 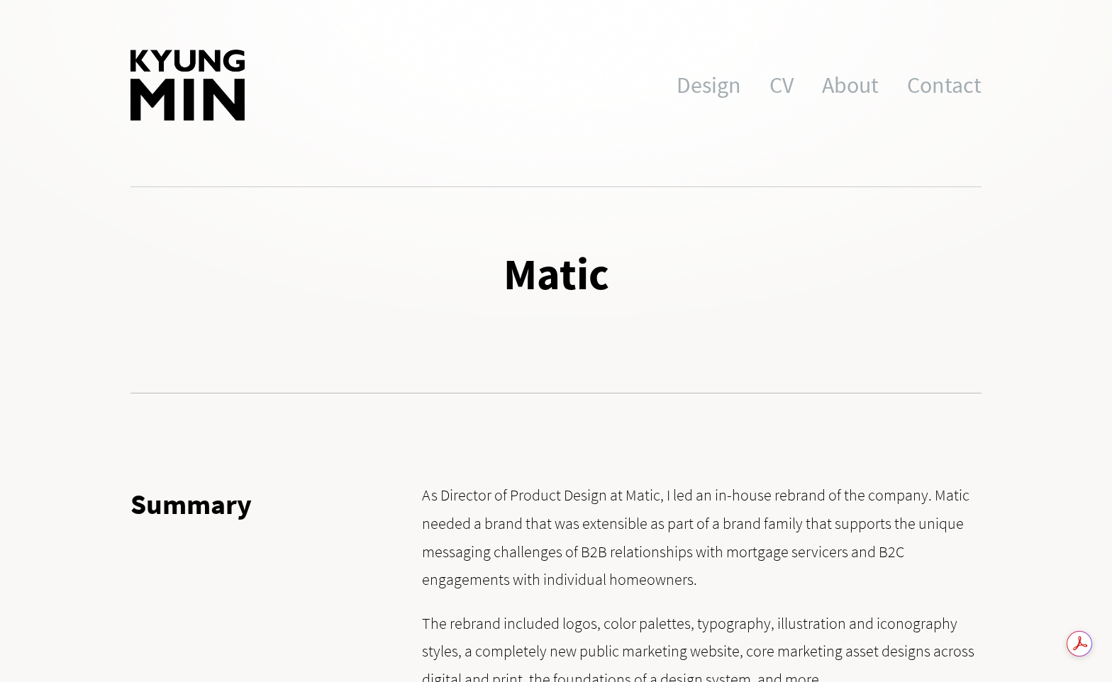 What do you see at coordinates (701, 537) in the screenshot?
I see `p: As Director of Product Design at Matic, I led an in-house rebrand of the company. Matic needed a ...` at bounding box center [701, 537].